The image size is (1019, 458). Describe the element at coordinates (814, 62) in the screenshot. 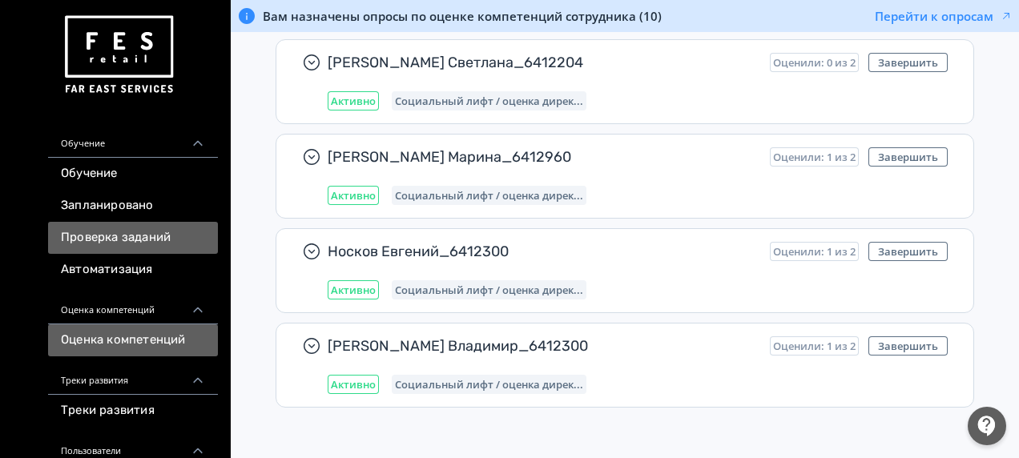

I see `span: Оценили: 0 из 2` at that location.